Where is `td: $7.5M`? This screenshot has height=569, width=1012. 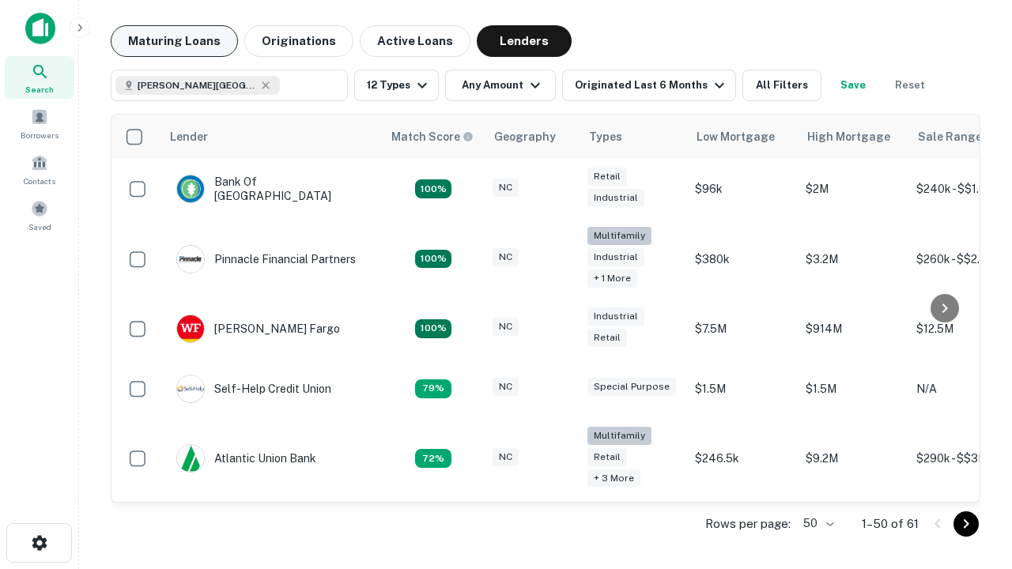 td: $7.5M is located at coordinates (743, 329).